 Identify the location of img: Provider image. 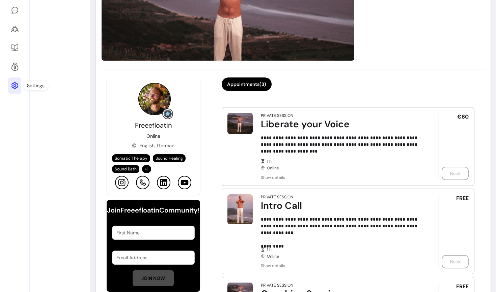
(154, 99).